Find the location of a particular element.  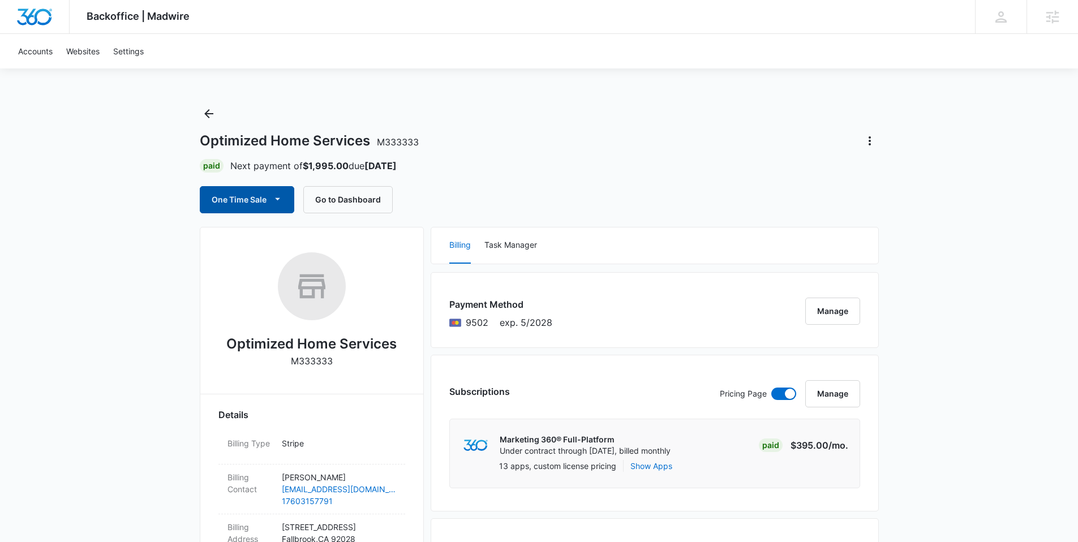

img: marketing360Logo is located at coordinates (475, 445).